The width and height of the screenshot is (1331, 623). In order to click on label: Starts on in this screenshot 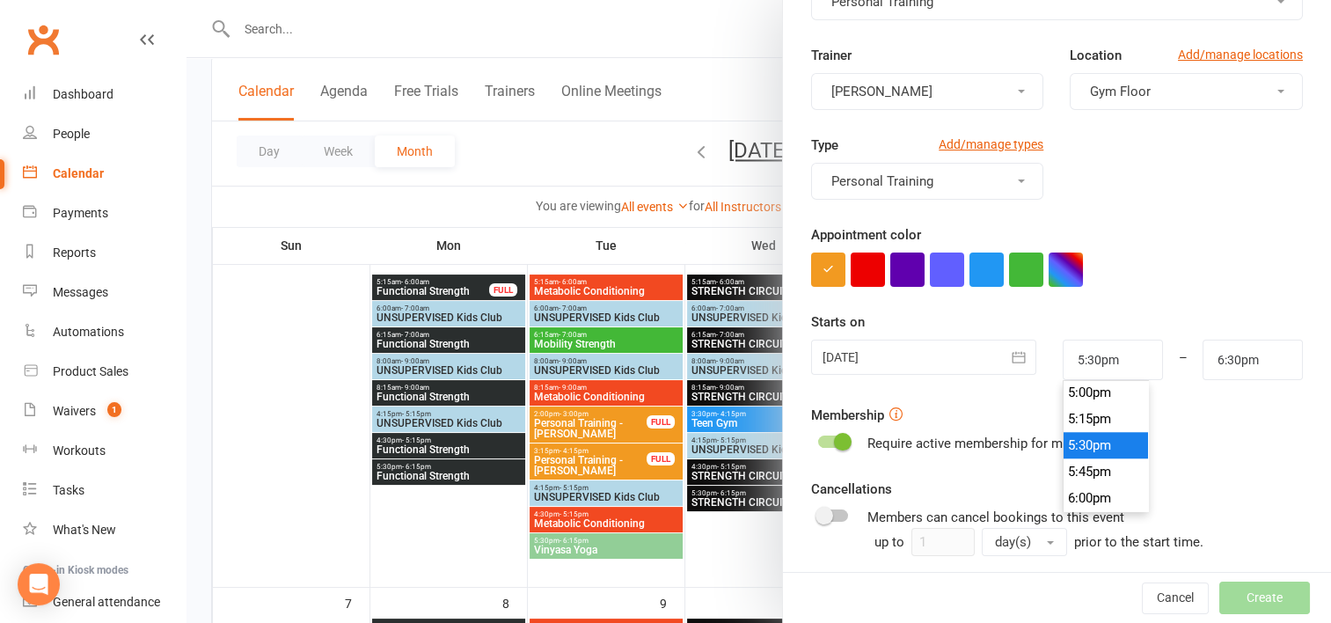, I will do `click(838, 322)`.